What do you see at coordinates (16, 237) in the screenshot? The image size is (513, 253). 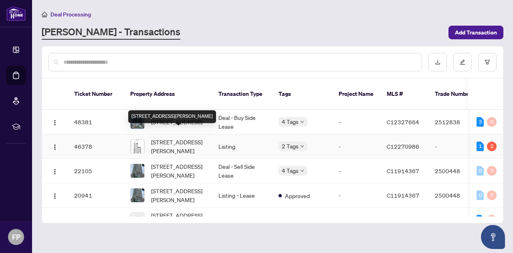 I see `span: FP` at bounding box center [16, 237].